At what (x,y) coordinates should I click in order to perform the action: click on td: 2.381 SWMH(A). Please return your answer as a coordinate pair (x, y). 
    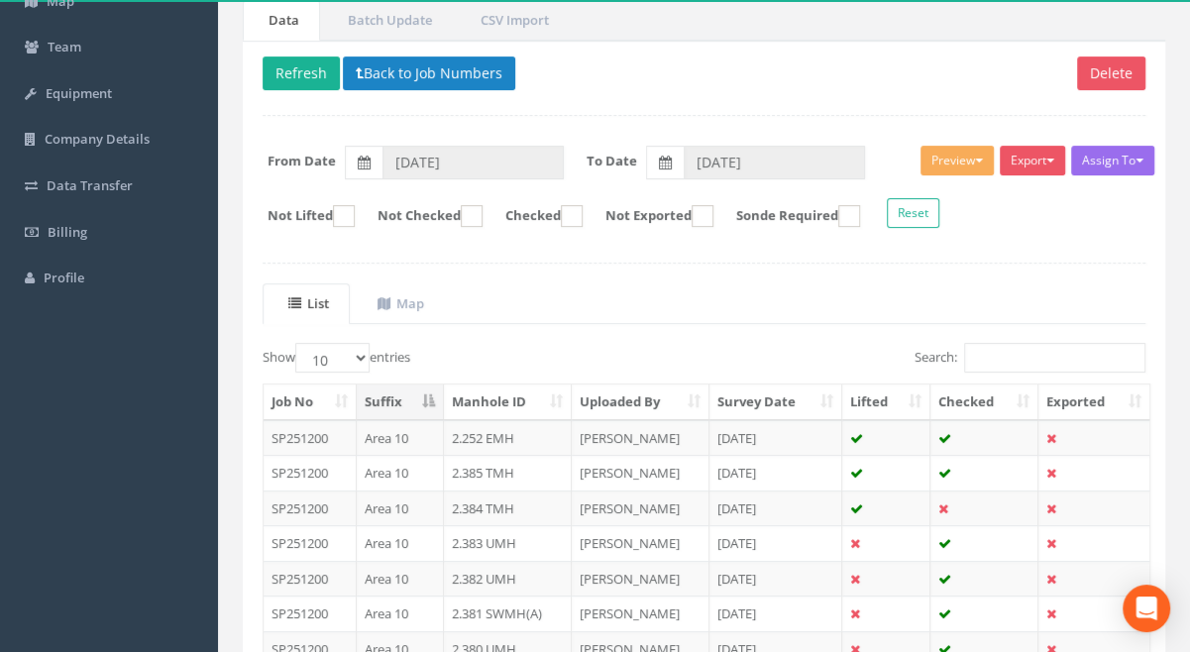
    Looking at the image, I should click on (508, 613).